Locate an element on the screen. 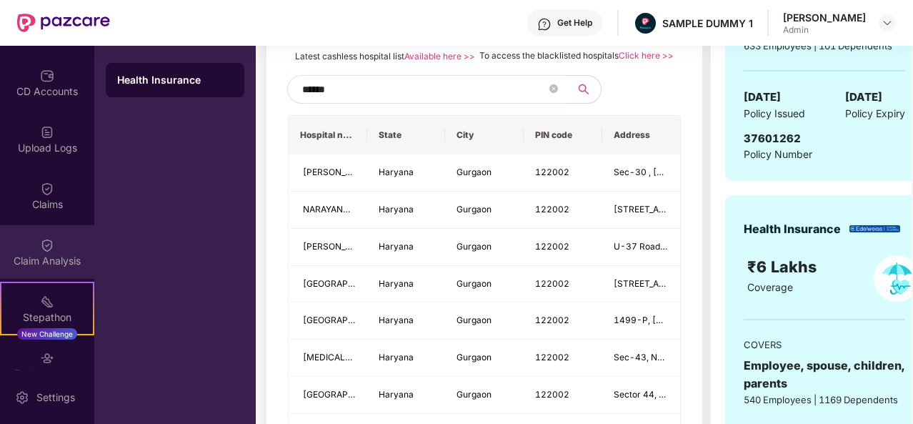 The height and width of the screenshot is (424, 913). div: Employee, spouse, children, parents is located at coordinates (825, 374).